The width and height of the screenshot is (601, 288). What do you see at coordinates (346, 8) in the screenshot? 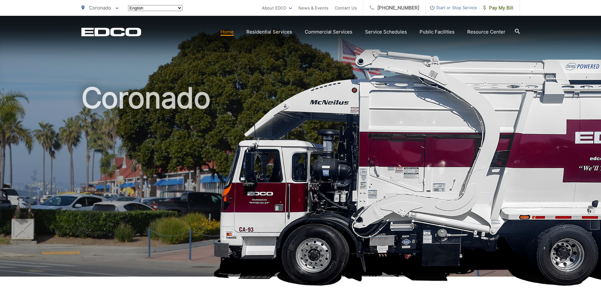
I see `a: Contact Us` at bounding box center [346, 8].